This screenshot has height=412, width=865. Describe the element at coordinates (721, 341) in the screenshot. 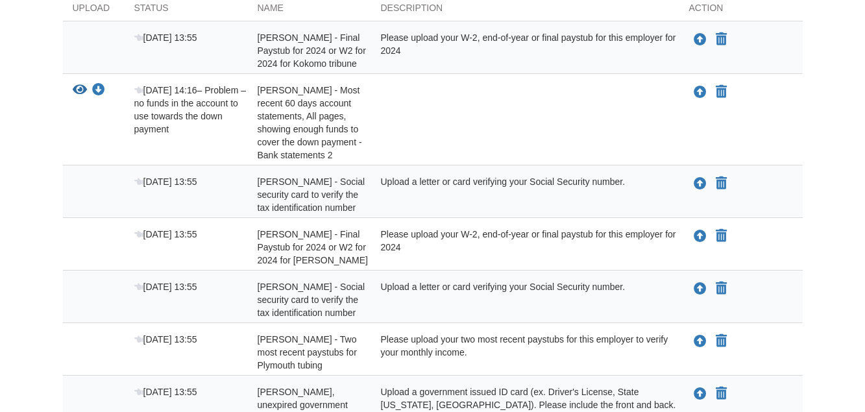

I see `button: Declare Jesse Maze - Two most recent paystubs for Plymouth tubing not applicable` at that location.